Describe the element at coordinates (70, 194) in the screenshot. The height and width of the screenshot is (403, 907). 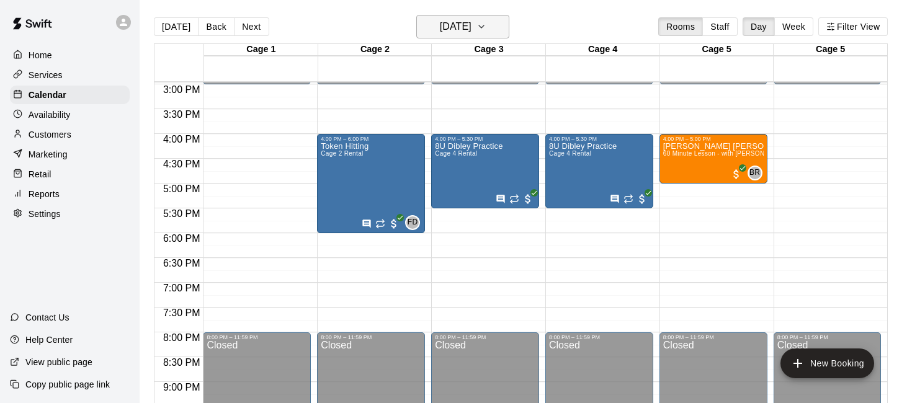
I see `div: Reports` at that location.